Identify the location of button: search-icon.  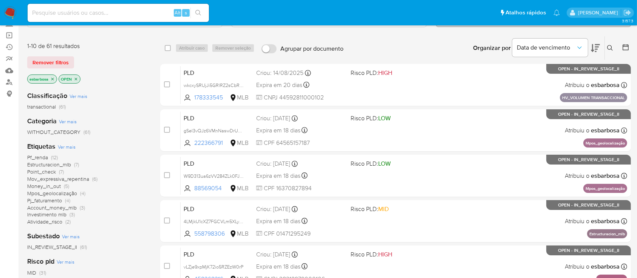
(198, 13).